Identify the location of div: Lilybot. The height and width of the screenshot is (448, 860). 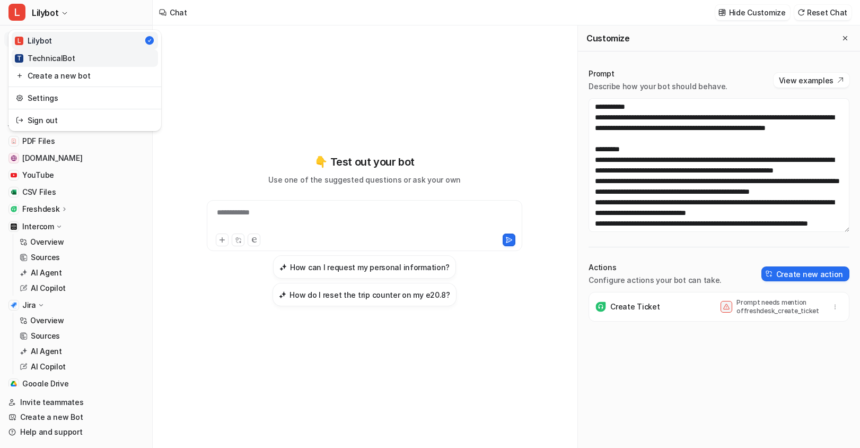
(33, 40).